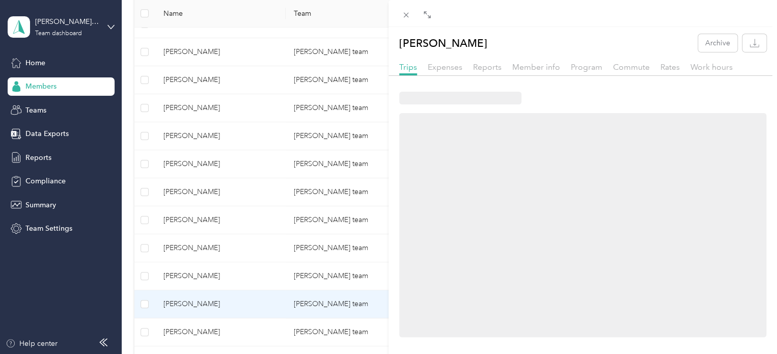 The width and height of the screenshot is (777, 354). Describe the element at coordinates (711, 67) in the screenshot. I see `span: Work hours` at that location.